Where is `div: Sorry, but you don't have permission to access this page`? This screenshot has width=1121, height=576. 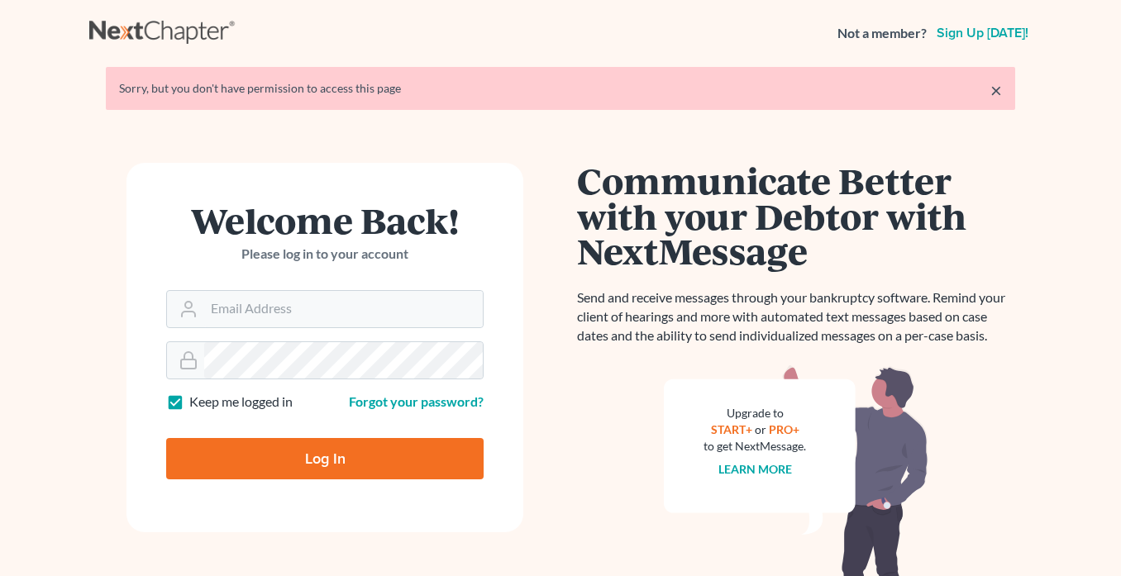
div: Sorry, but you don't have permission to access this page is located at coordinates (561, 88).